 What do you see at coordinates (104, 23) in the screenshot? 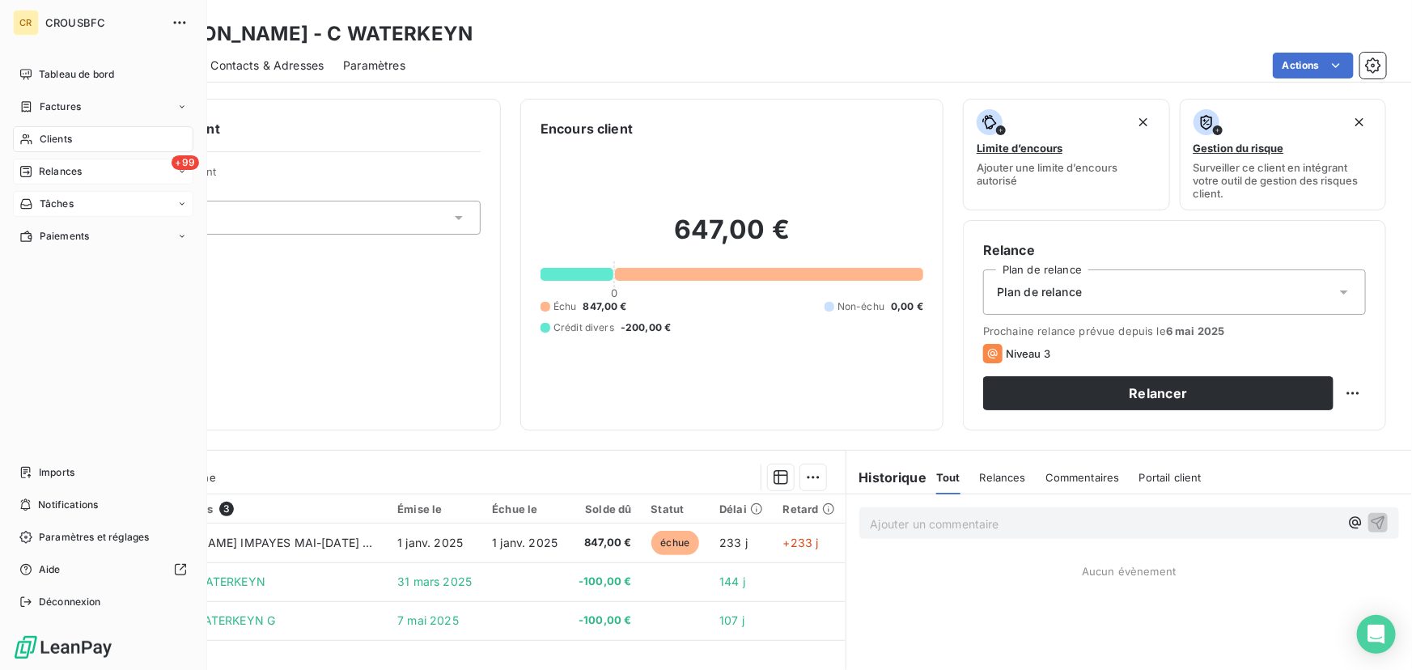
I see `span: CROUSBFC` at bounding box center [104, 23].